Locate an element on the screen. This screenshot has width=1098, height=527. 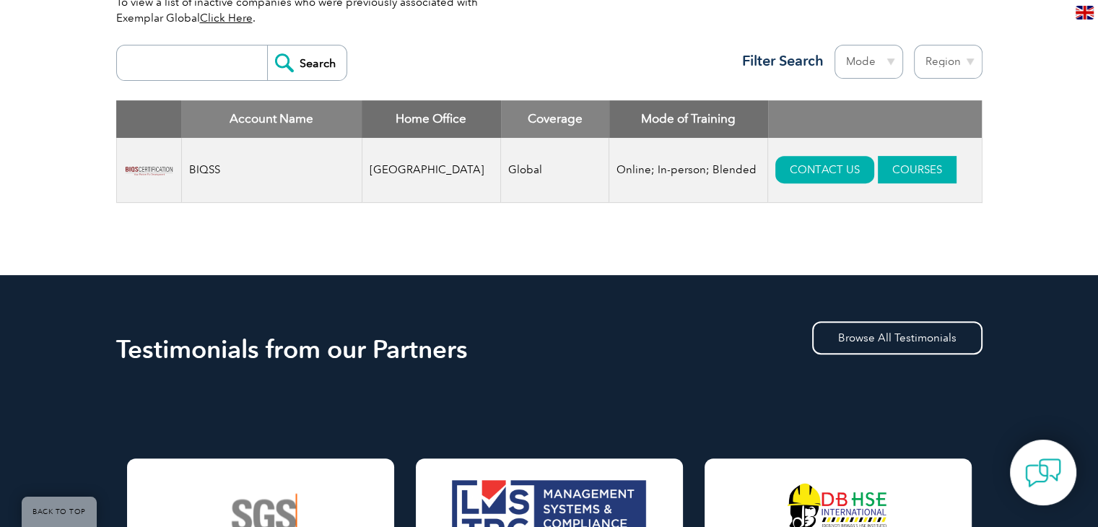
h2: Testimonials from our Partners is located at coordinates (549, 349).